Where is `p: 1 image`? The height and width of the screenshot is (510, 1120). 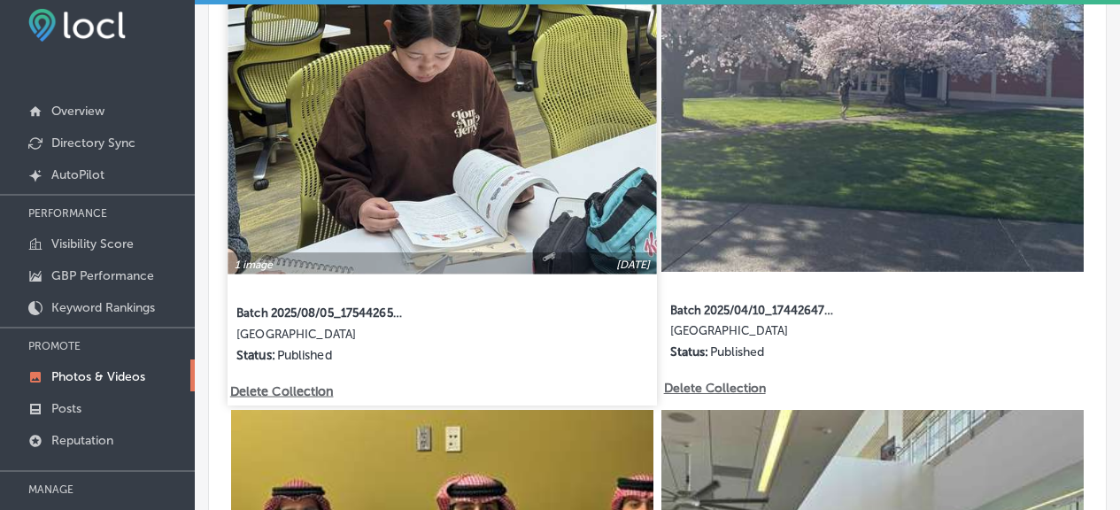
p: 1 image is located at coordinates (254, 265).